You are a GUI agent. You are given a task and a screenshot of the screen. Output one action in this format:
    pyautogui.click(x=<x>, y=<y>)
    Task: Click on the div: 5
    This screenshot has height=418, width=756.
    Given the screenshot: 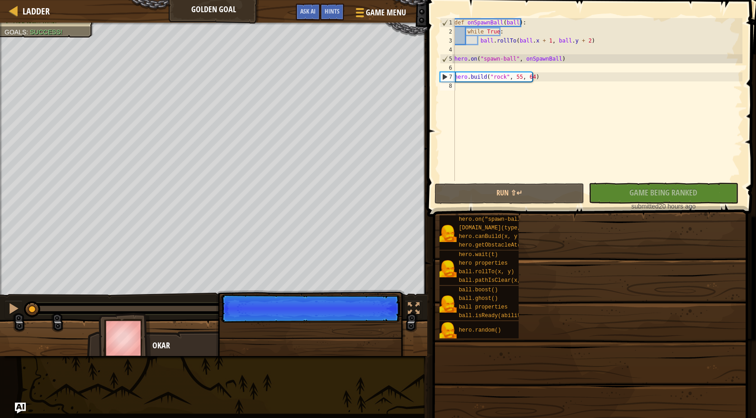 What is the action you would take?
    pyautogui.click(x=448, y=59)
    